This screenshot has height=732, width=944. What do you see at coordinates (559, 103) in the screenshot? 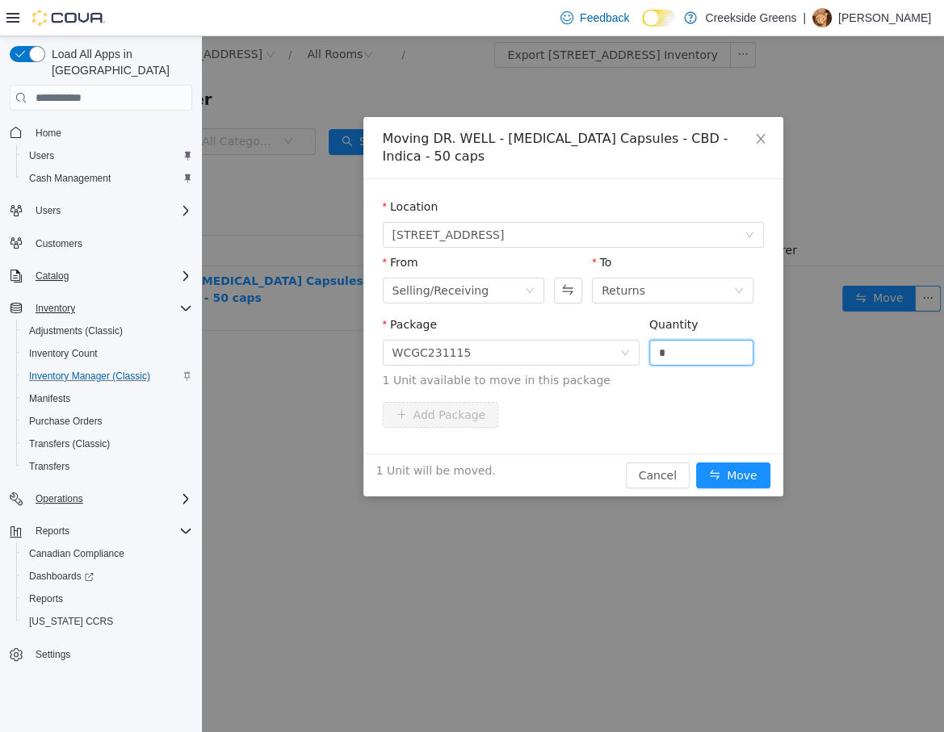
I see `i: icon: close` at bounding box center [559, 103].